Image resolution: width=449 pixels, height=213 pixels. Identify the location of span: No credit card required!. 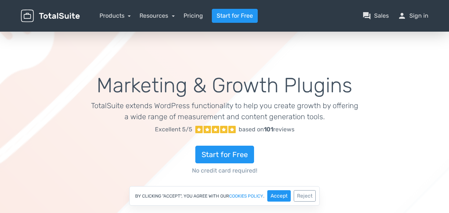
(224, 170).